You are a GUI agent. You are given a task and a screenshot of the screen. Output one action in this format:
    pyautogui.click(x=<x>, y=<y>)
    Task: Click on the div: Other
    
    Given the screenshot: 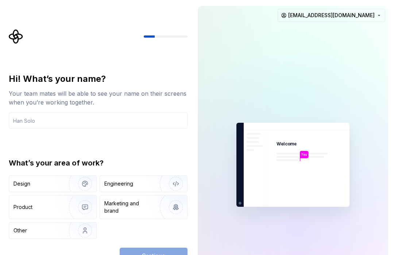 What is the action you would take?
    pyautogui.click(x=20, y=230)
    